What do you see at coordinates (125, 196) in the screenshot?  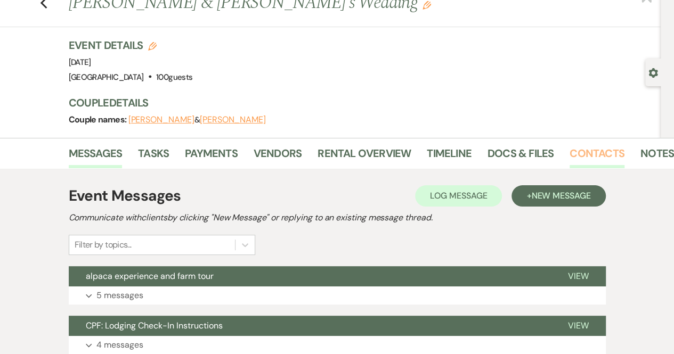 I see `h1: Event Messages` at bounding box center [125, 196].